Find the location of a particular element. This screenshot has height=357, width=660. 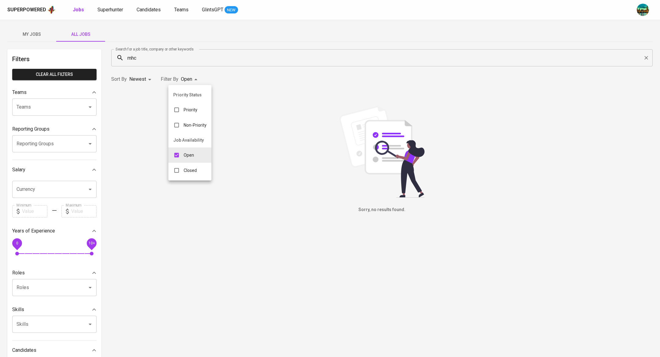

p: Non-Priority is located at coordinates (195, 125).